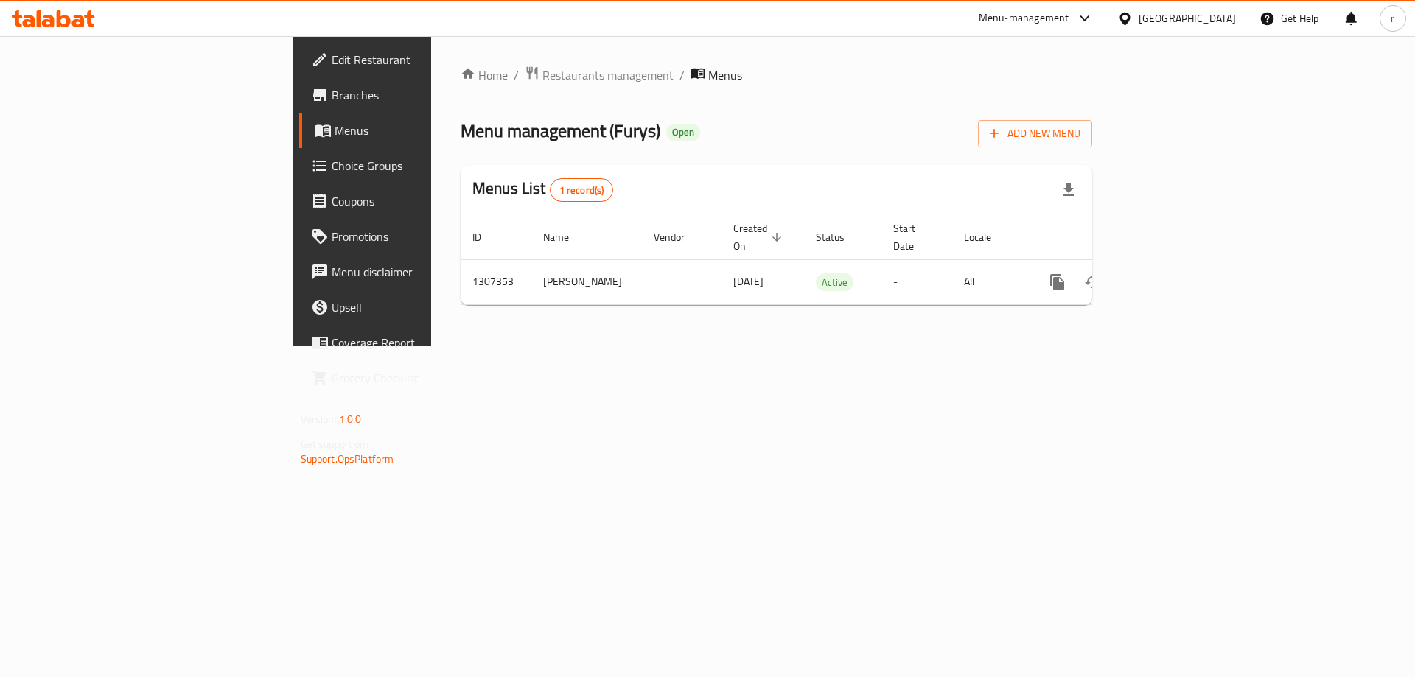  What do you see at coordinates (1035, 133) in the screenshot?
I see `button: Add New Menu` at bounding box center [1035, 133].